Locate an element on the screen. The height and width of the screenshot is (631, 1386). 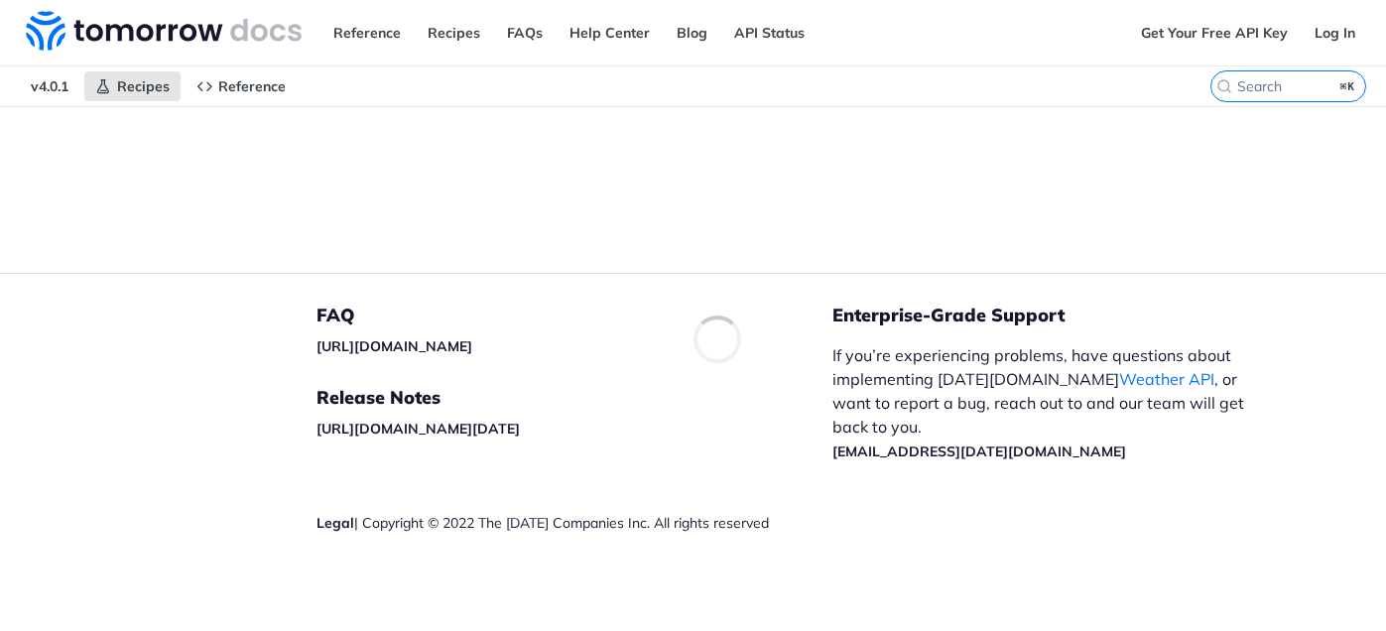
img: Tomorrow.io Weather API Docs is located at coordinates (164, 31).